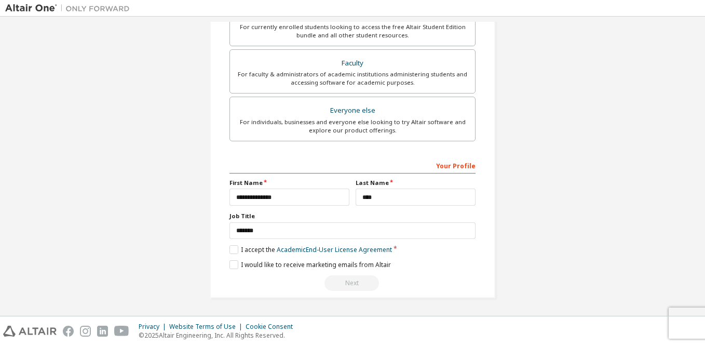 Image resolution: width=705 pixels, height=346 pixels. What do you see at coordinates (102, 331) in the screenshot?
I see `img: linkedin.svg` at bounding box center [102, 331].